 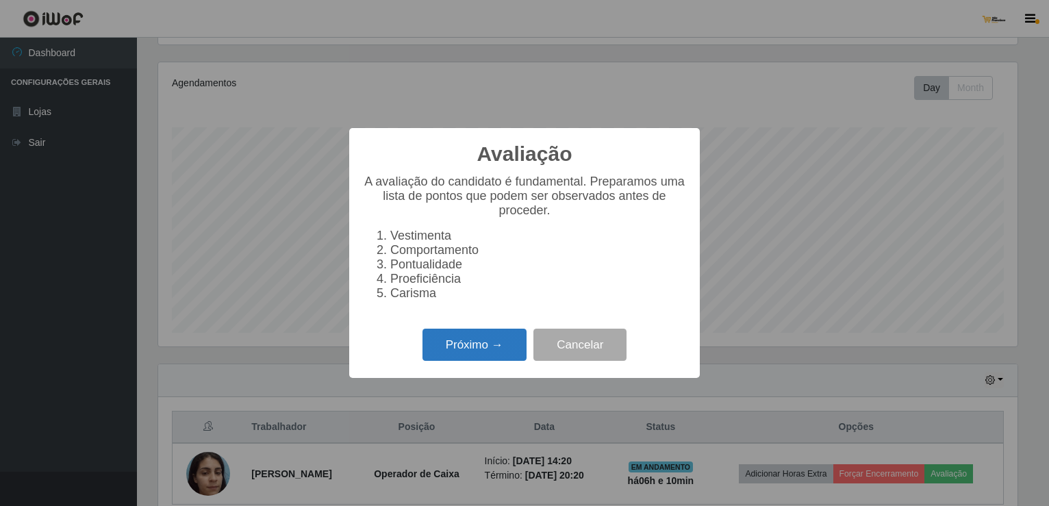 I want to click on h2: Avaliação, so click(x=525, y=154).